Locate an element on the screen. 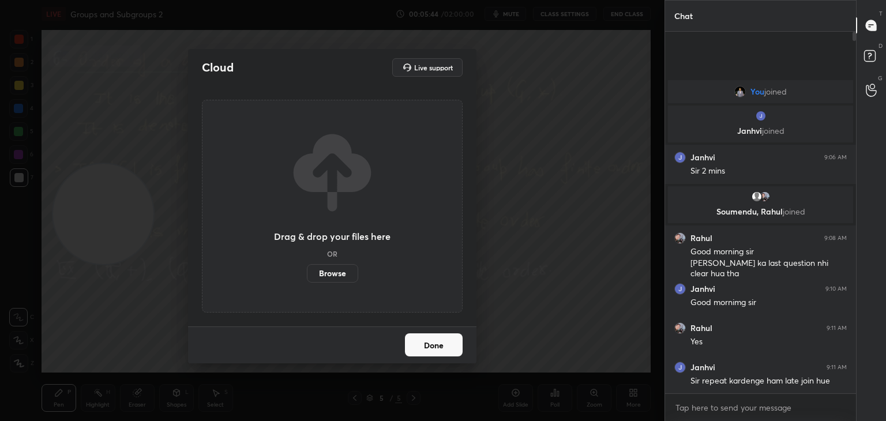 This screenshot has height=421, width=886. p: Chat is located at coordinates (683, 16).